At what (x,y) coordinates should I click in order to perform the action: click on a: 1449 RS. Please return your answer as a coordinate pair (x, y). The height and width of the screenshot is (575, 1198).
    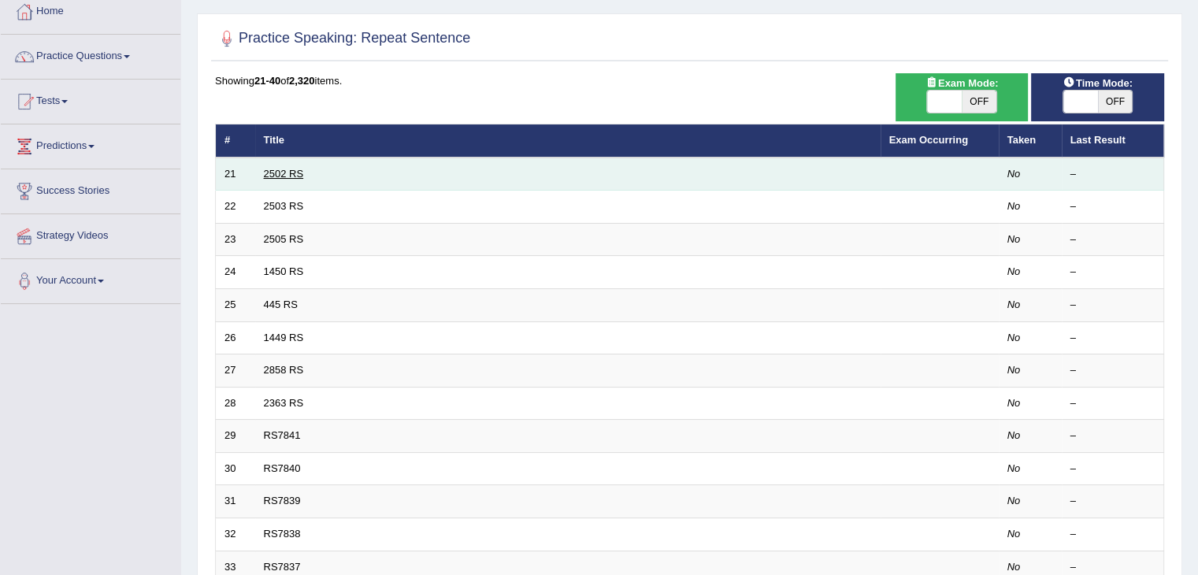
    Looking at the image, I should click on (283, 337).